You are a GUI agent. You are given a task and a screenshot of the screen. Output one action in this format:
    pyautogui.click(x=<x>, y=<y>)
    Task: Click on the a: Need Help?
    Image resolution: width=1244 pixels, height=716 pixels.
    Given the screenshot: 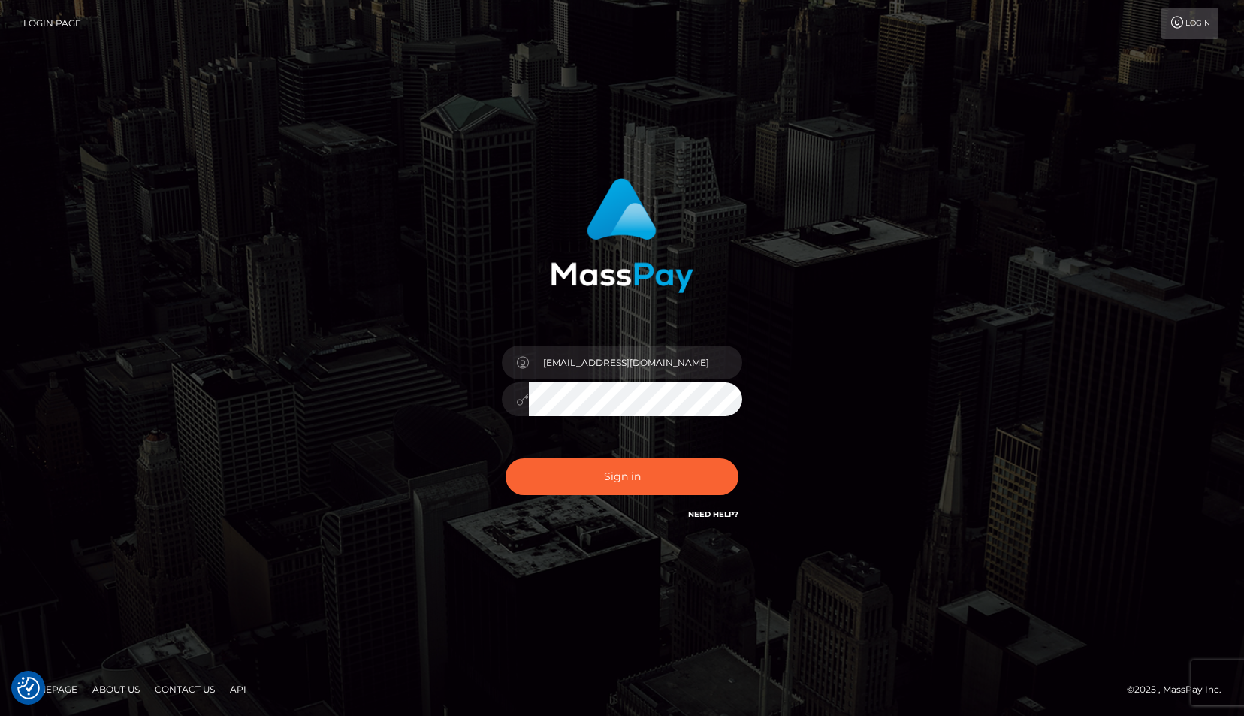 What is the action you would take?
    pyautogui.click(x=713, y=514)
    